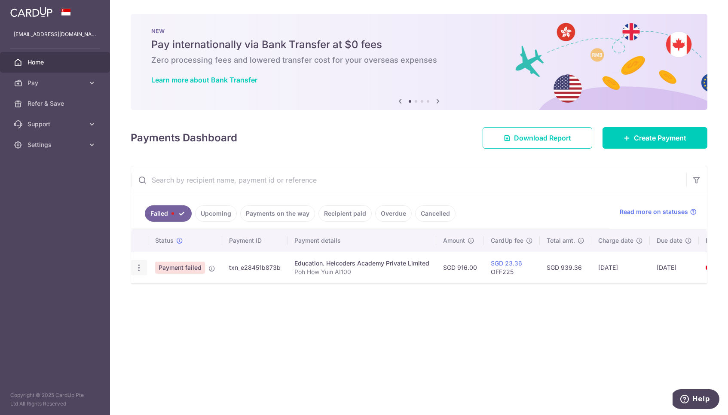  What do you see at coordinates (460, 267) in the screenshot?
I see `td: SGD 916.00` at bounding box center [460, 267].